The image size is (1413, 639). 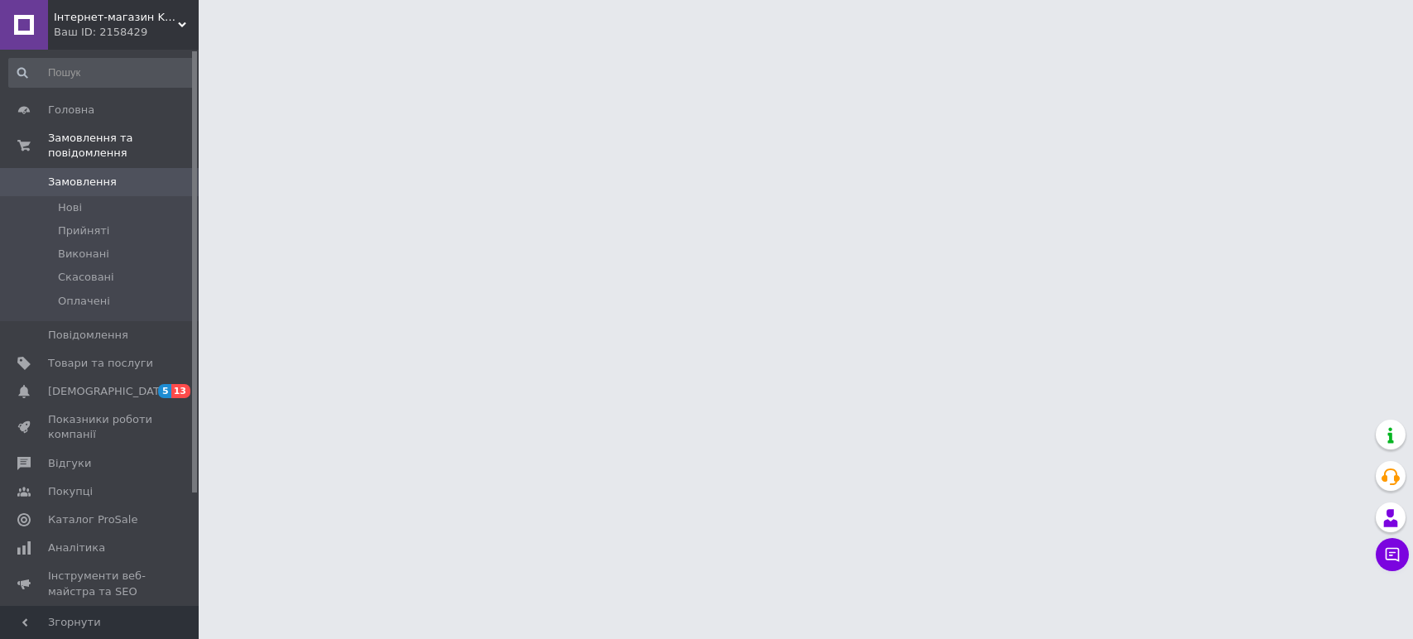 I want to click on span: Відгуки, so click(x=70, y=464).